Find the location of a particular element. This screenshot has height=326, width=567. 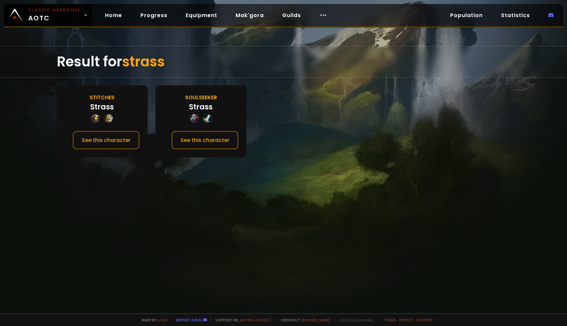

a: a fan is located at coordinates (162, 319).